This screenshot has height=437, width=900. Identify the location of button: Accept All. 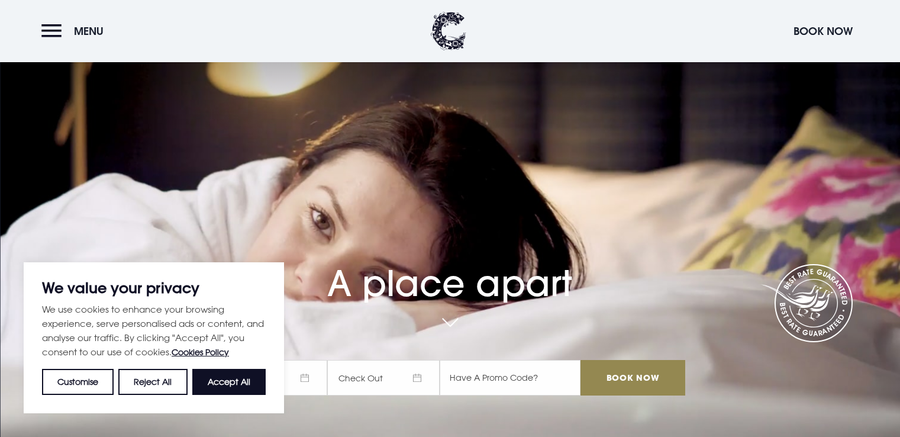
(229, 382).